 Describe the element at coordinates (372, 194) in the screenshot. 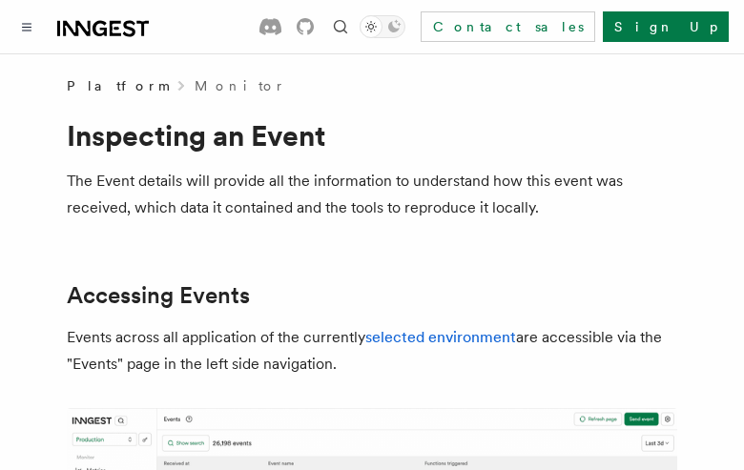

I see `p: The Event details will provide all the information to understand how this event was received, whi...` at that location.